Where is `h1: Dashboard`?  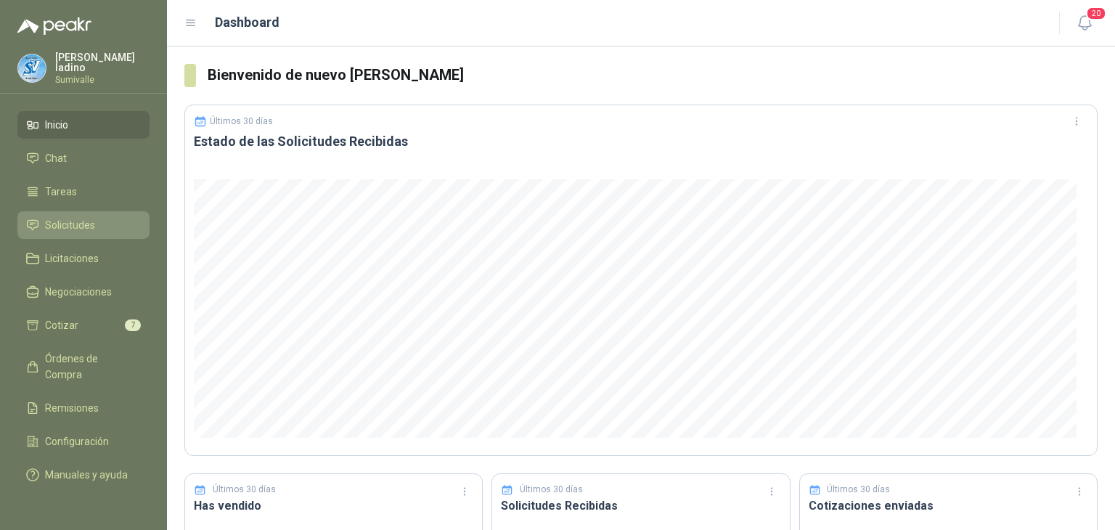
h1: Dashboard is located at coordinates (247, 23).